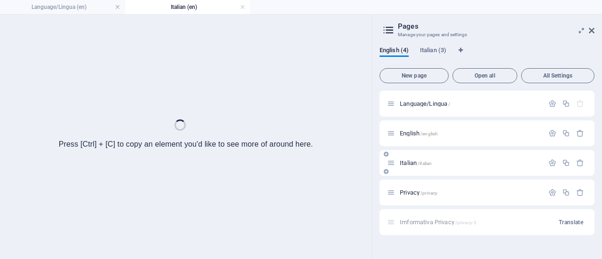 The height and width of the screenshot is (259, 602). What do you see at coordinates (414, 76) in the screenshot?
I see `button: New page` at bounding box center [414, 76].